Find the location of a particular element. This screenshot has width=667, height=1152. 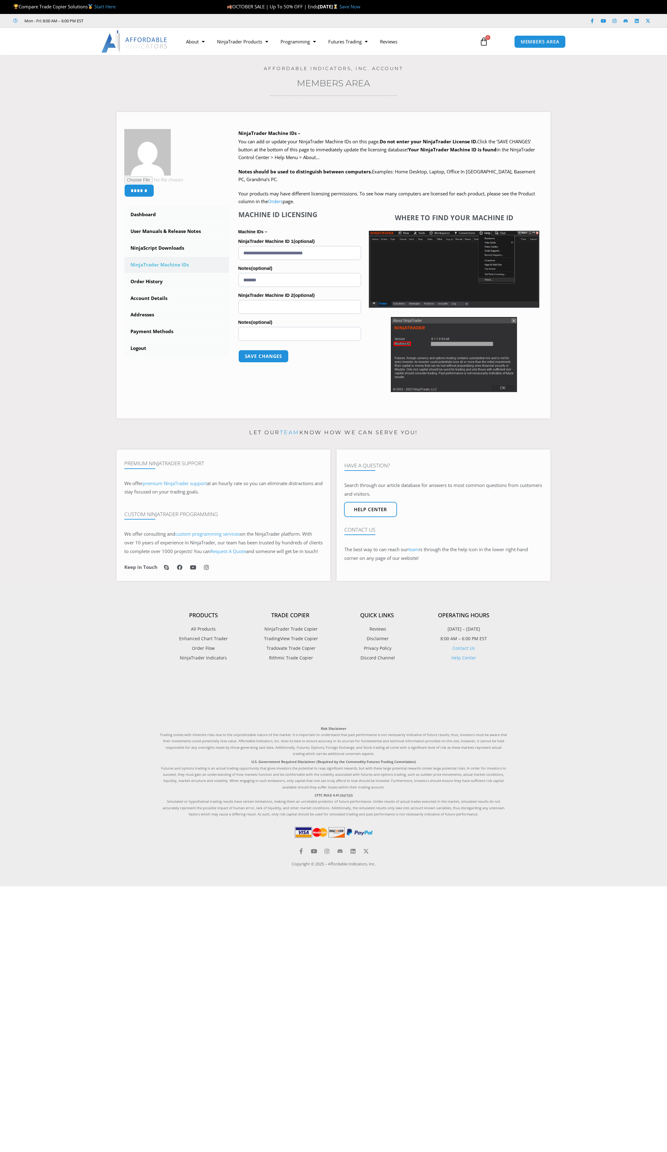

span: Compare Trade Copier Solutions is located at coordinates (64, 7).